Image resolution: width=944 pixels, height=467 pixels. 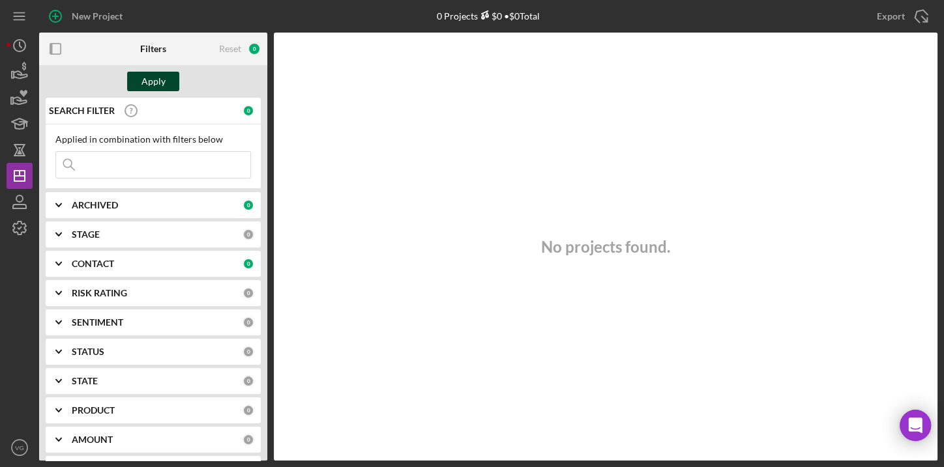 I want to click on button: Export, so click(x=900, y=16).